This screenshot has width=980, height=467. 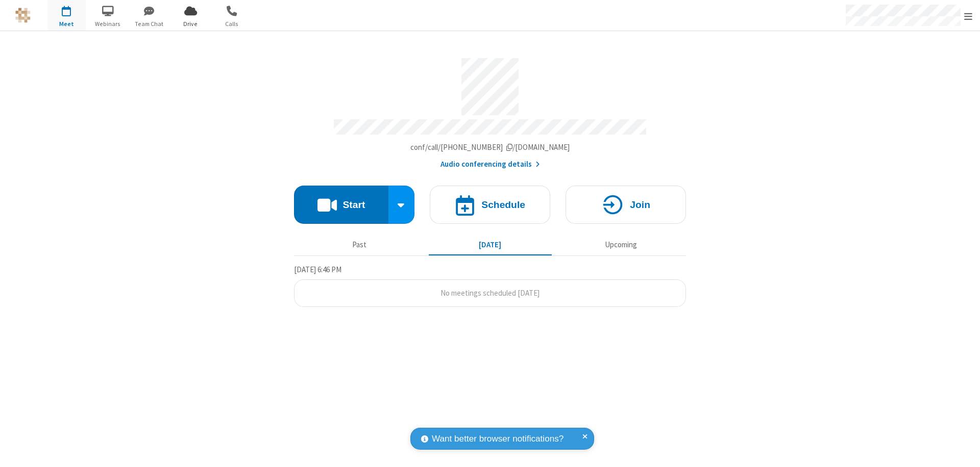 I want to click on span: Team Chat, so click(x=149, y=24).